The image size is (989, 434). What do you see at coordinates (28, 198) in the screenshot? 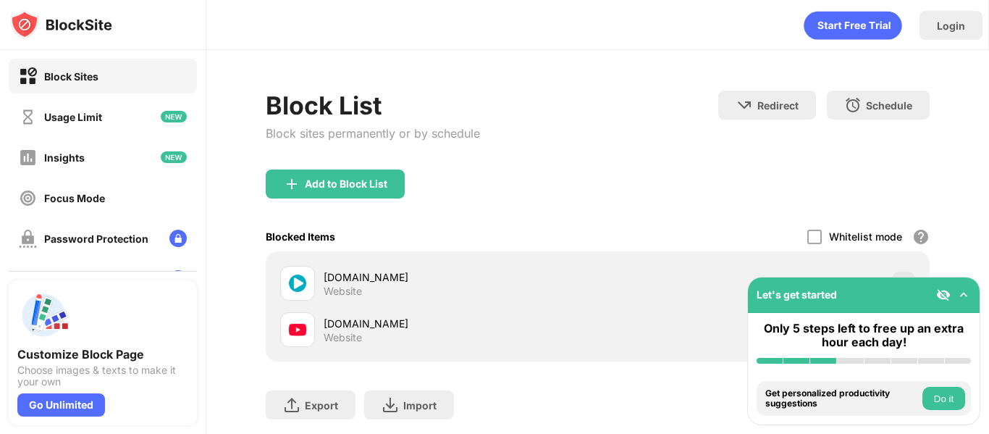
I see `img: focus-off.svg` at bounding box center [28, 198].